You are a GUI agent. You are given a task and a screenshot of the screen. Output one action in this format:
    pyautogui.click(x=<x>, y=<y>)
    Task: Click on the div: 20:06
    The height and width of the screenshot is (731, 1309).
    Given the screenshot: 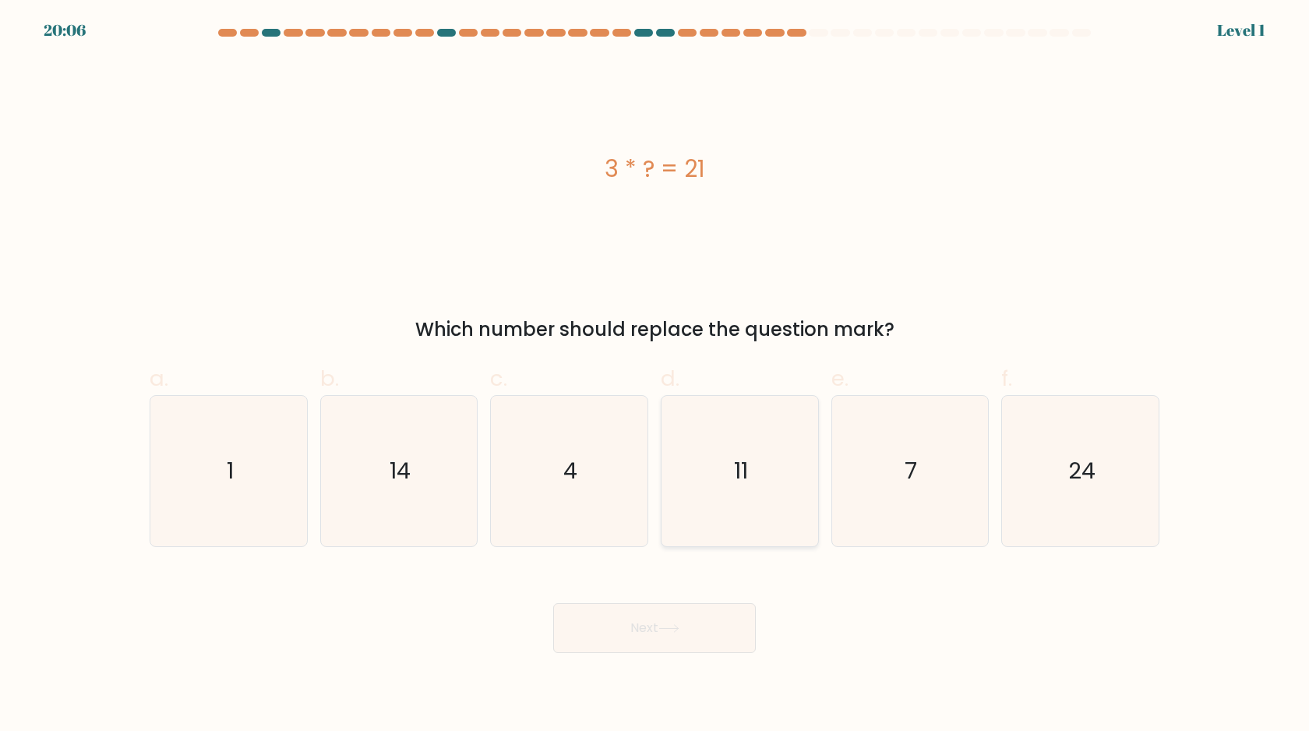 What is the action you would take?
    pyautogui.click(x=65, y=30)
    